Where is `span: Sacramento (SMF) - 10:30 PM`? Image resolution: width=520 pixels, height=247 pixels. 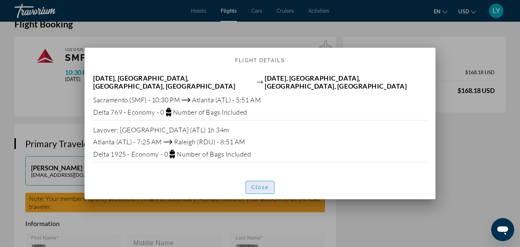 span: Sacramento (SMF) - 10:30 PM is located at coordinates (136, 100).